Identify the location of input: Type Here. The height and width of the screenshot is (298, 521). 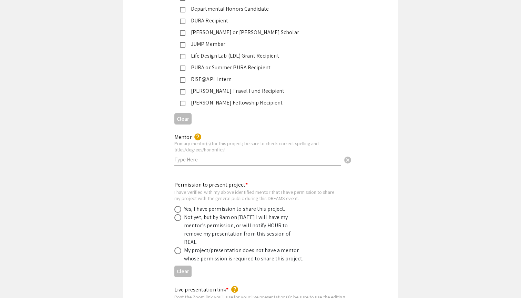
(257, 159).